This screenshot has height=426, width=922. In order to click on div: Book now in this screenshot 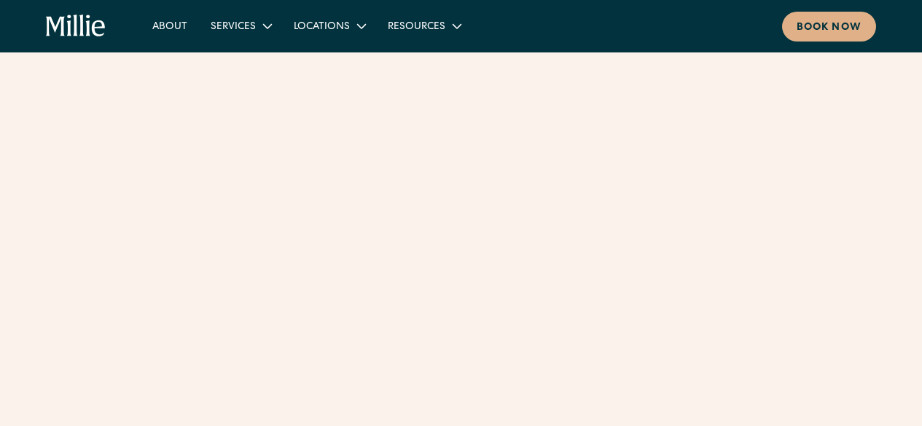, I will do `click(829, 28)`.